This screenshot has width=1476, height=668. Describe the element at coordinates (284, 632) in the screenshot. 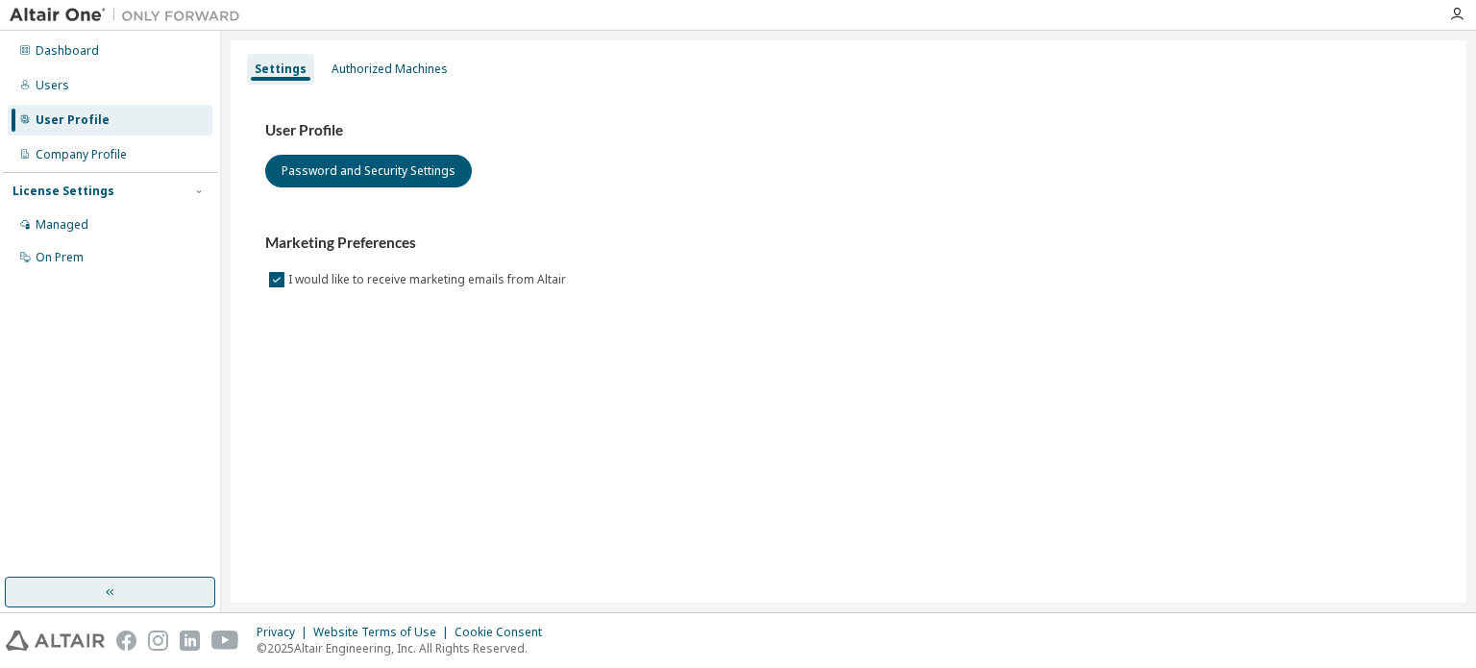

I see `div: Privacy` at that location.